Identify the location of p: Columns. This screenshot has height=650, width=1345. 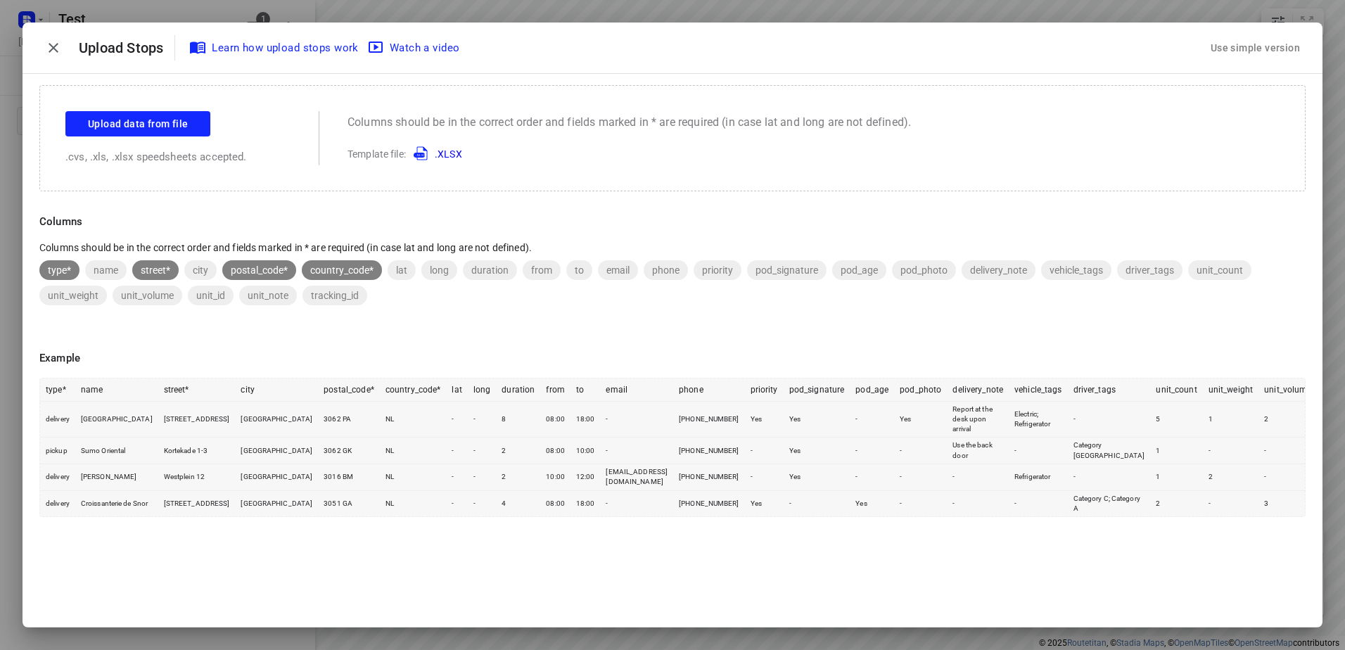
(672, 222).